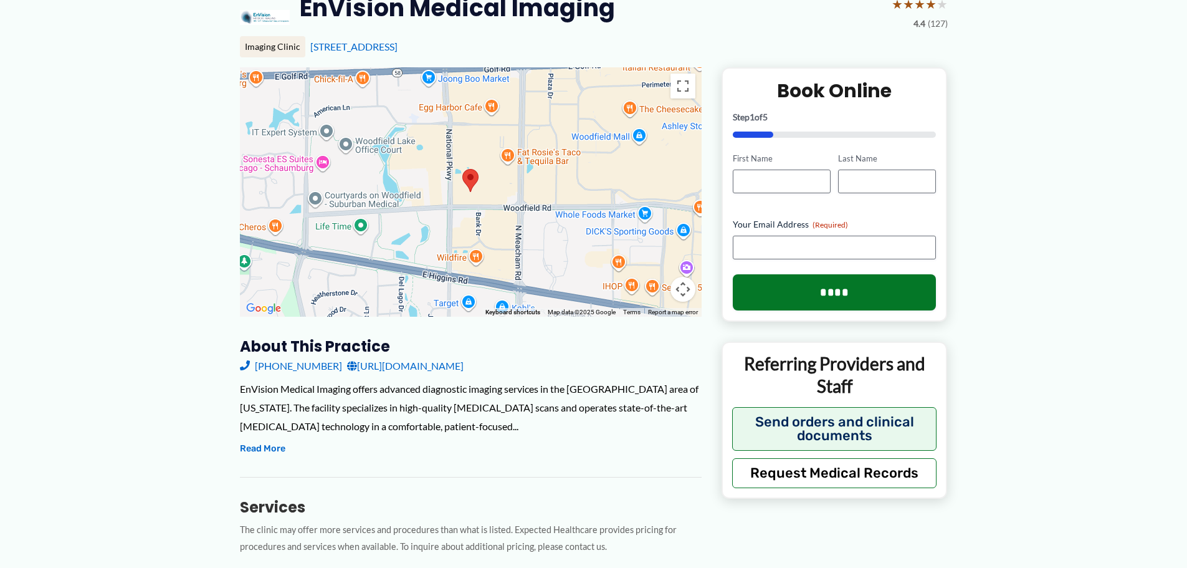 The width and height of the screenshot is (1187, 568). What do you see at coordinates (264, 309) in the screenshot?
I see `a: Open this area in Google Maps (opens a new window)` at bounding box center [264, 309].